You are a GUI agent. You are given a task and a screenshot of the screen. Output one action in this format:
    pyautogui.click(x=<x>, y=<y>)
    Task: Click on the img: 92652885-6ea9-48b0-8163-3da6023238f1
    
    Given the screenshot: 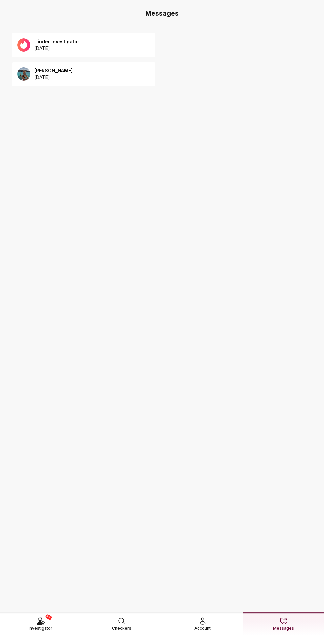 What is the action you would take?
    pyautogui.click(x=24, y=45)
    